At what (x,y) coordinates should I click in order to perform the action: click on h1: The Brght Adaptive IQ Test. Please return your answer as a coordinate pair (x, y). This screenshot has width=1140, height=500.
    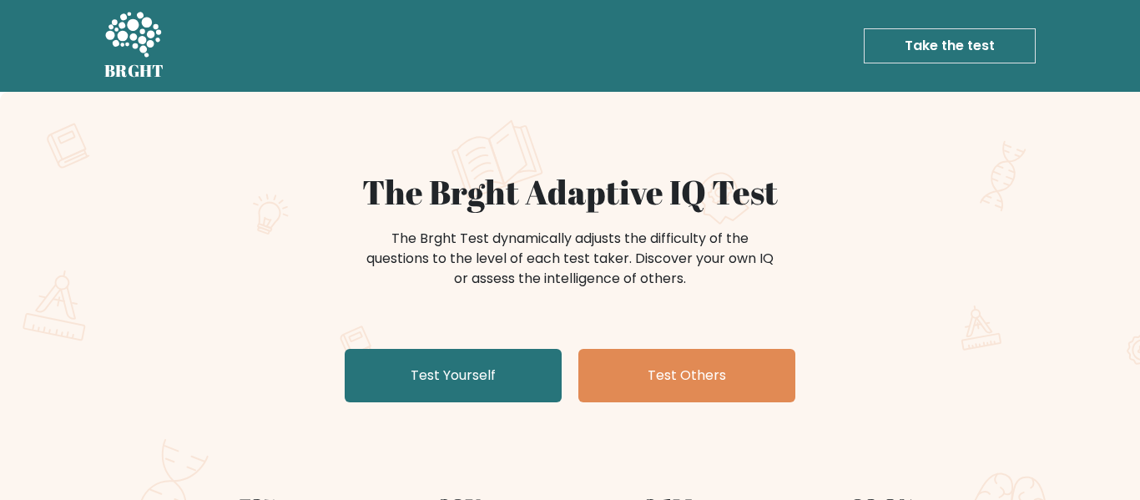
    Looking at the image, I should click on (570, 192).